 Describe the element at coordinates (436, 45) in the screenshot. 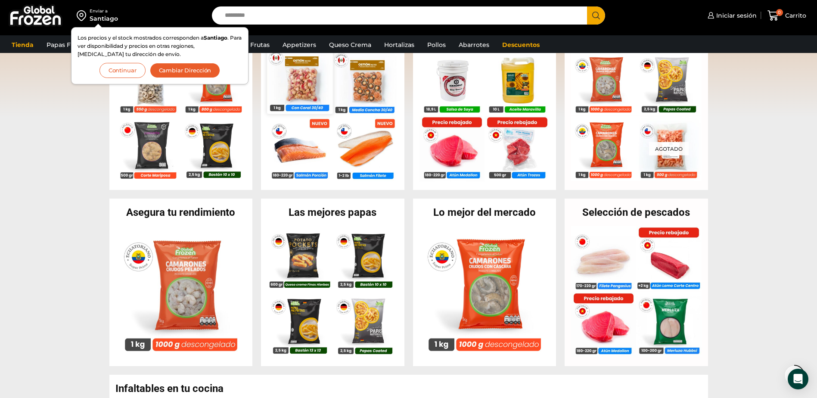

I see `a: Pollos` at that location.